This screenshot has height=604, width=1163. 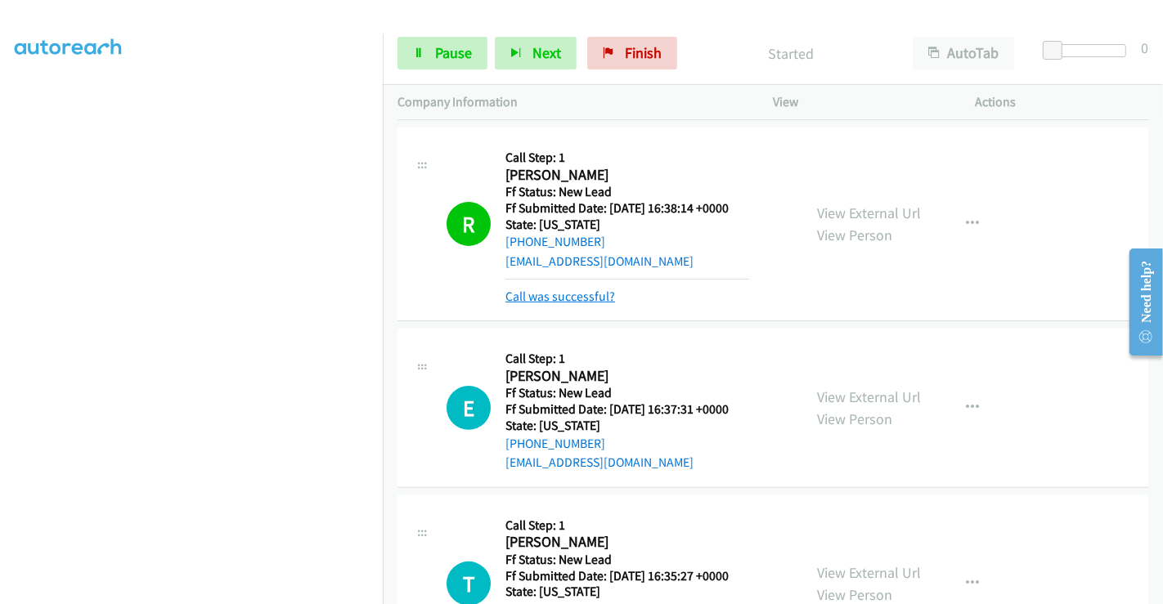 I want to click on div: The call is yet to be attempted, so click(x=469, y=408).